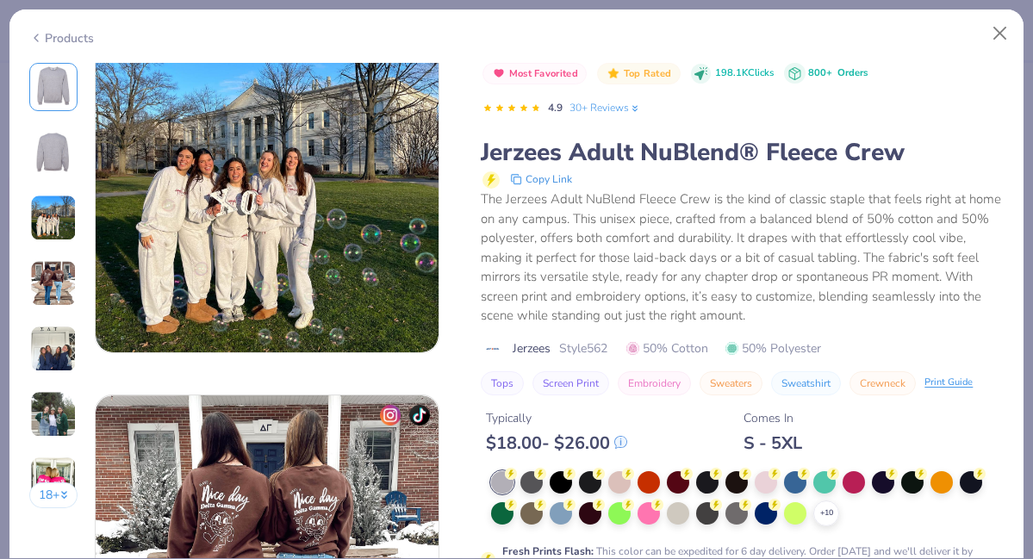  What do you see at coordinates (882, 383) in the screenshot?
I see `button: Crewneck` at bounding box center [882, 383].